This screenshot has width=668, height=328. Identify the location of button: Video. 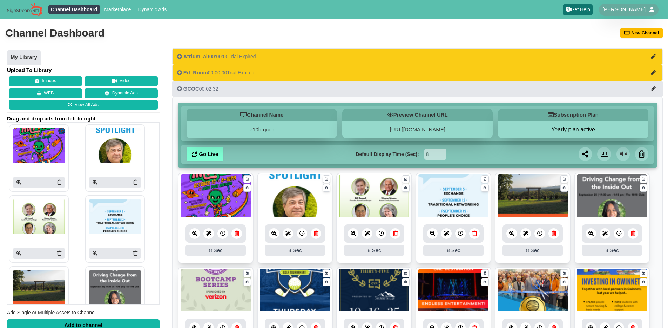
(121, 81).